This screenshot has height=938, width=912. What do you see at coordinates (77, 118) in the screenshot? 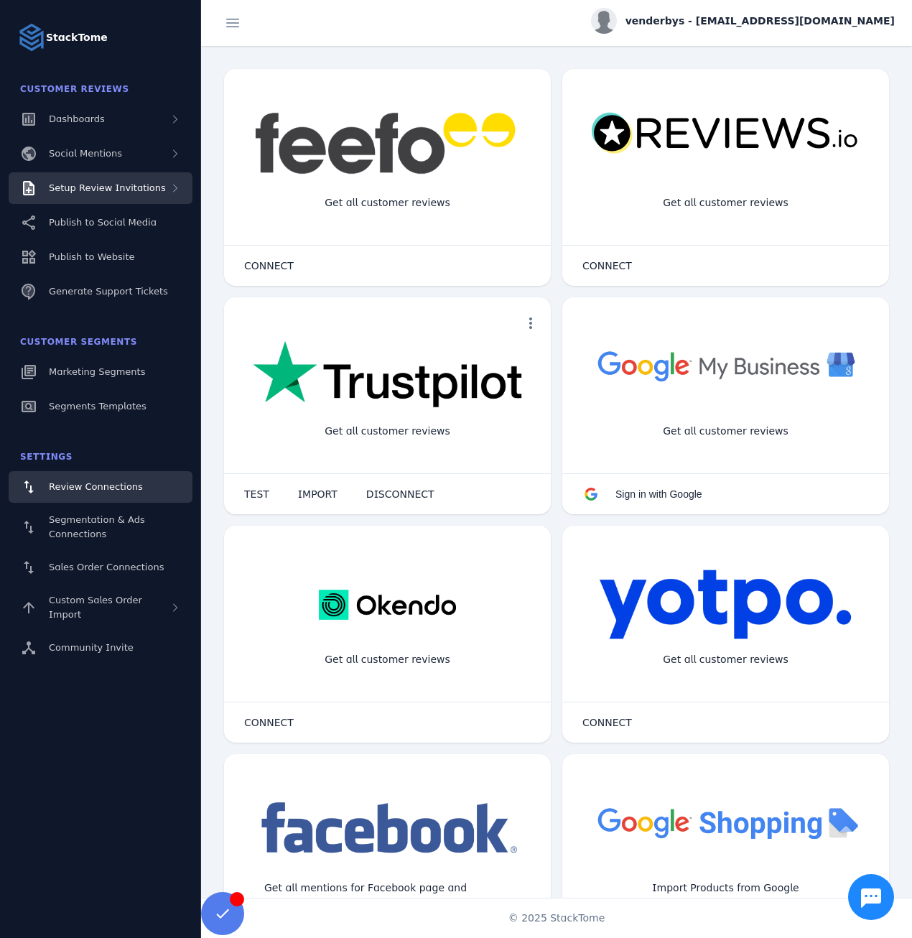
I see `span: Dashboards` at bounding box center [77, 118].